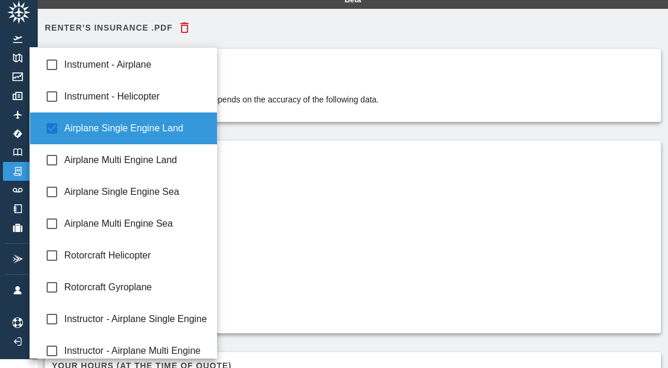 The width and height of the screenshot is (668, 368). I want to click on span: Rotorcraft Helicopter, so click(136, 256).